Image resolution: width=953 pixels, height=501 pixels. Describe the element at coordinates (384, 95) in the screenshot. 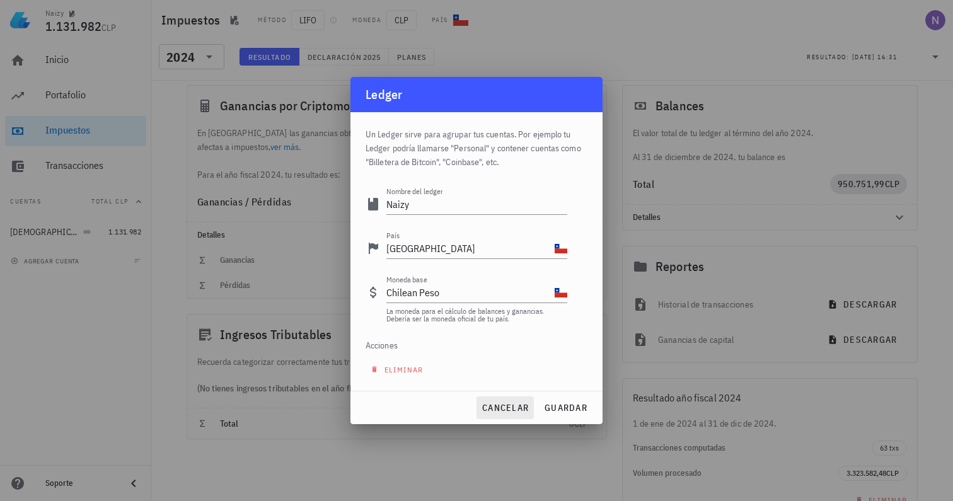

I see `div: Ledger` at that location.